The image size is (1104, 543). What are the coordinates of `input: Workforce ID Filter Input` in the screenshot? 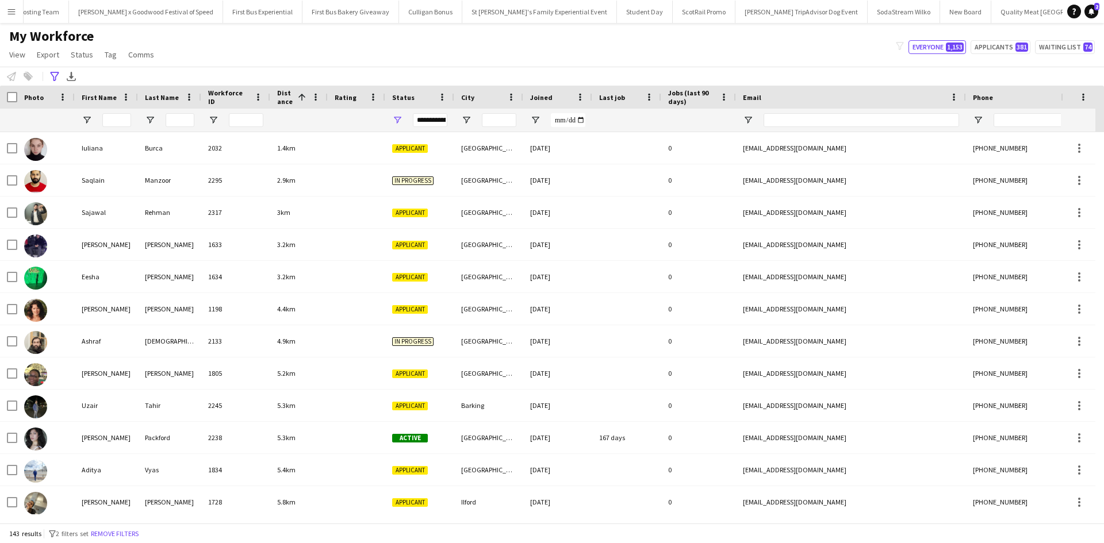 It's located at (246, 120).